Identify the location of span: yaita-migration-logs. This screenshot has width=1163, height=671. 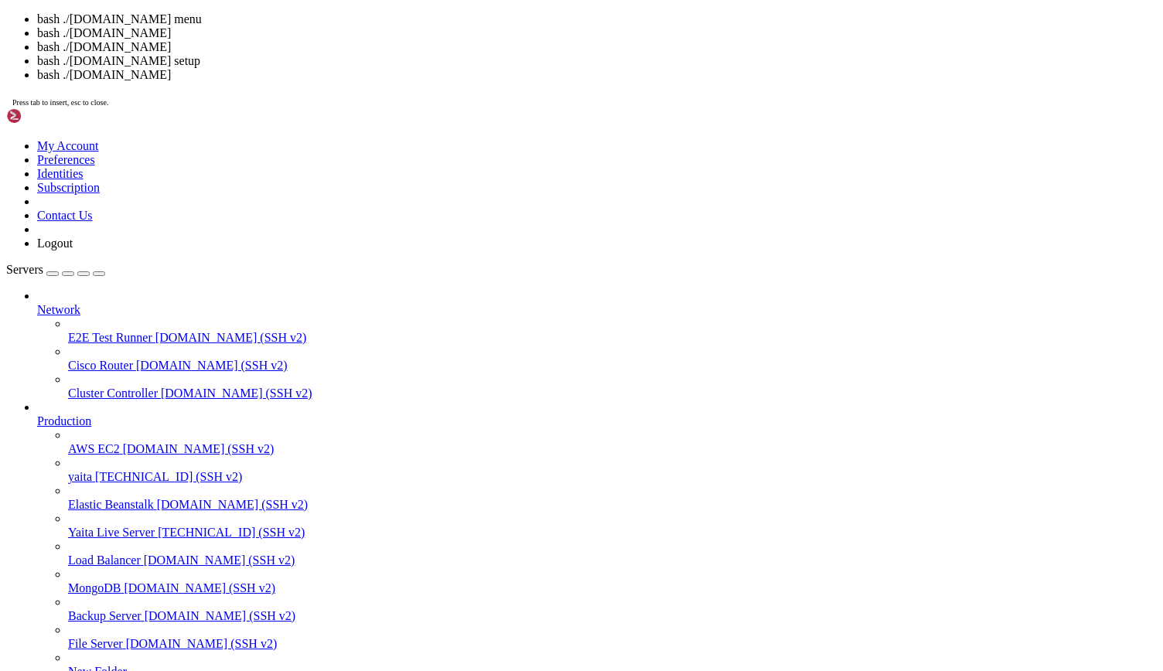
(439, 223).